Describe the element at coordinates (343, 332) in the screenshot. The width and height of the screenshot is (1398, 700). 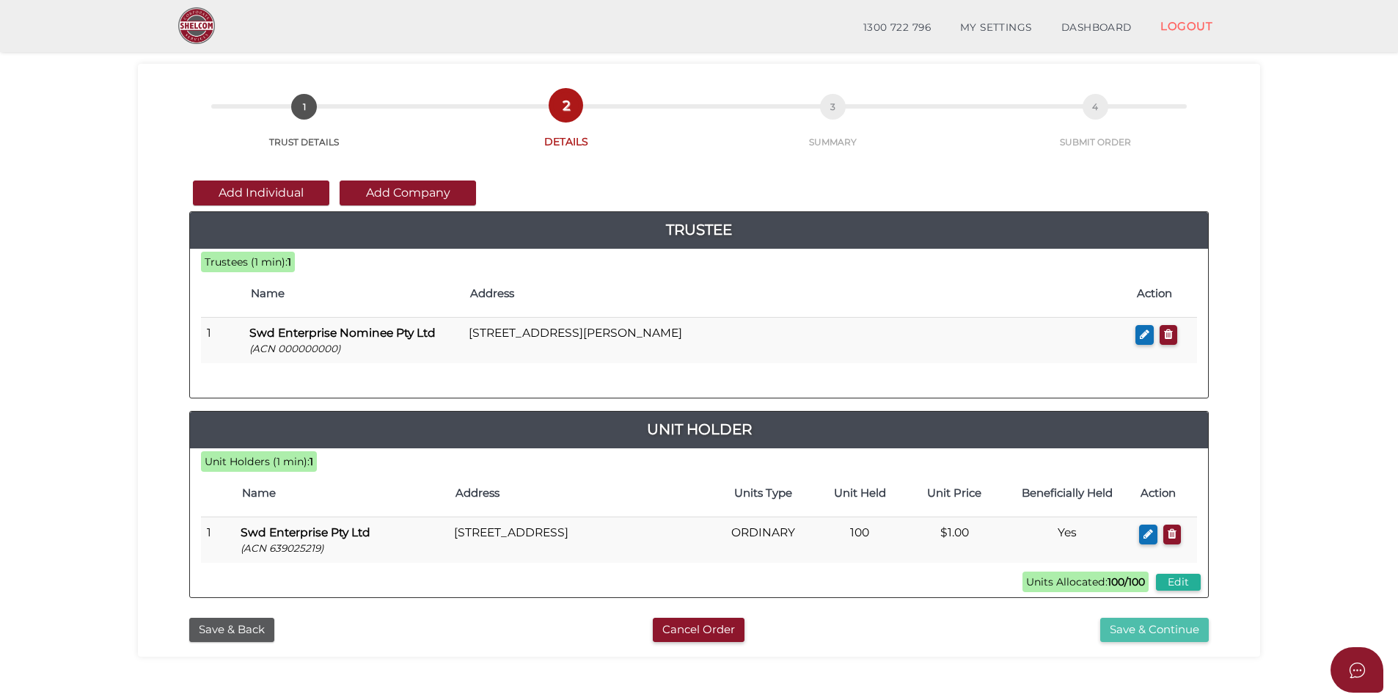
I see `b: Swd Enterprise Nominee Pty Ltd` at that location.